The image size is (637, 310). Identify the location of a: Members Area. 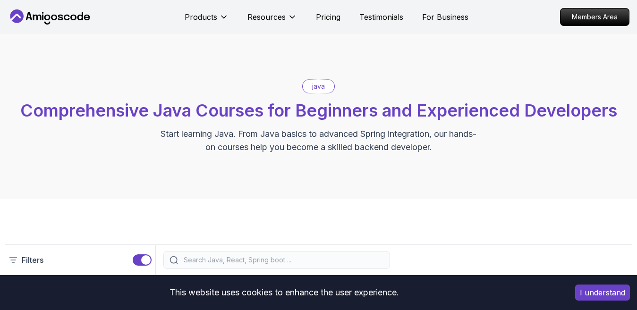
(594, 17).